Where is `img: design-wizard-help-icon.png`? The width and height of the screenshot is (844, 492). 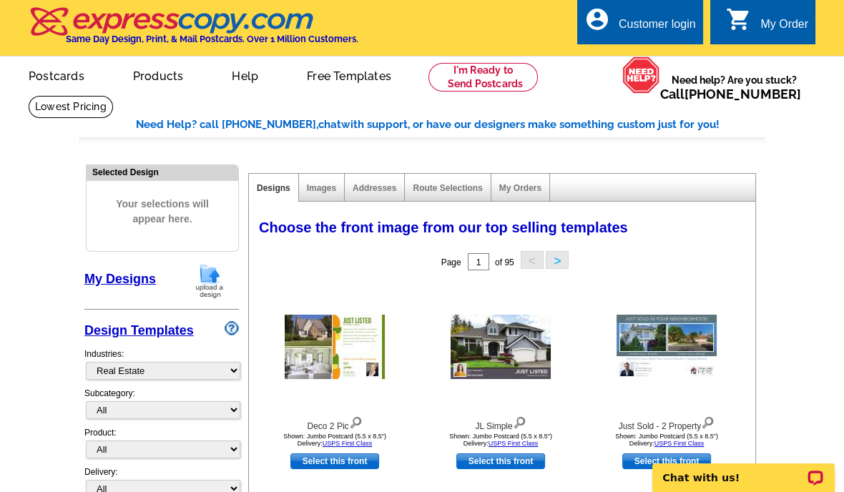
img: design-wizard-help-icon.png is located at coordinates (232, 328).